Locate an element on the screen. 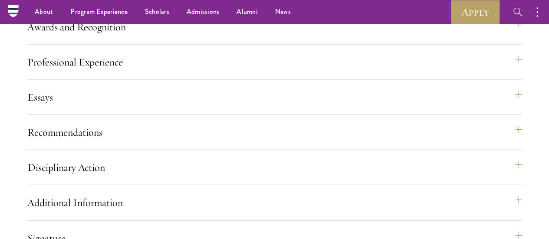  button: Awards and Recognition is located at coordinates (275, 27).